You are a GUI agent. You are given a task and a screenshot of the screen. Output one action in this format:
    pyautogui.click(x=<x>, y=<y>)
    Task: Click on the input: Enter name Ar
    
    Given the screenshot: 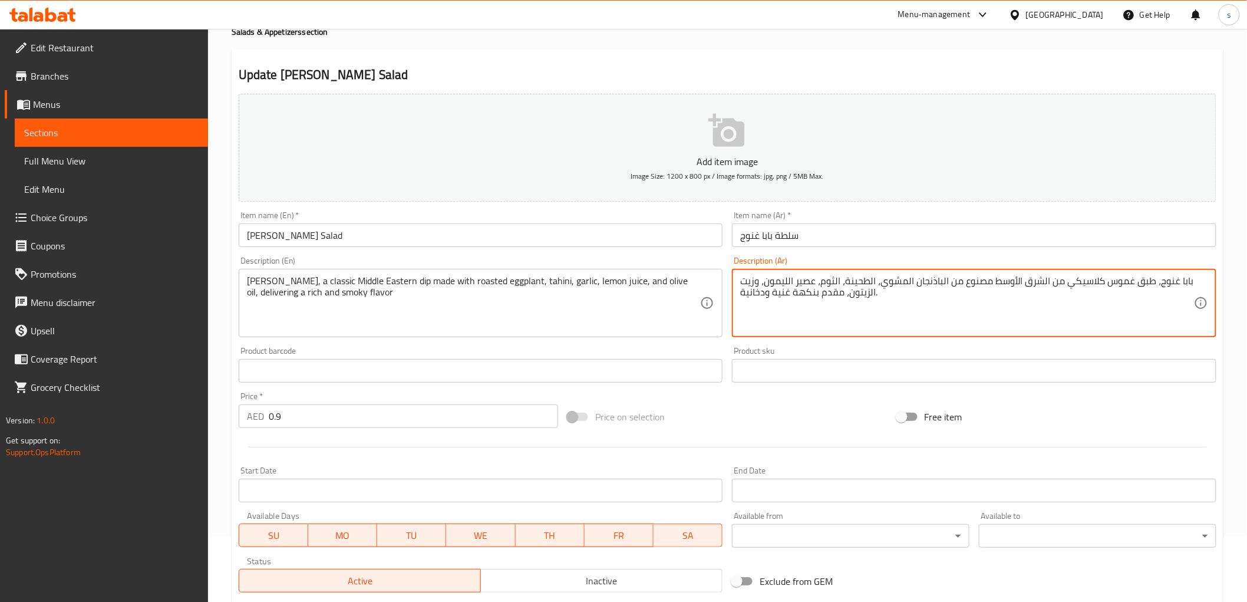 What is the action you would take?
    pyautogui.click(x=974, y=235)
    